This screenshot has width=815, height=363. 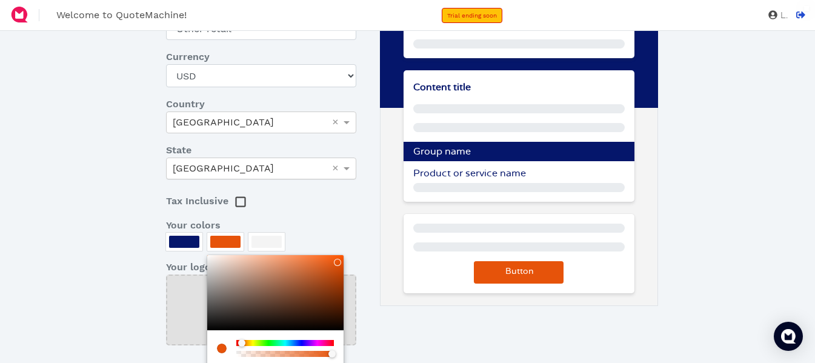 What do you see at coordinates (472, 15) in the screenshot?
I see `span: Trial ending soon` at bounding box center [472, 15].